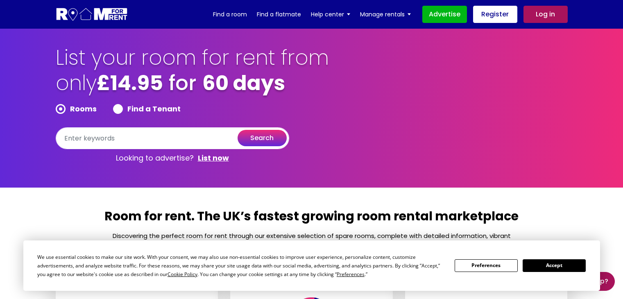  What do you see at coordinates (351, 274) in the screenshot?
I see `span: Preferences` at bounding box center [351, 274].